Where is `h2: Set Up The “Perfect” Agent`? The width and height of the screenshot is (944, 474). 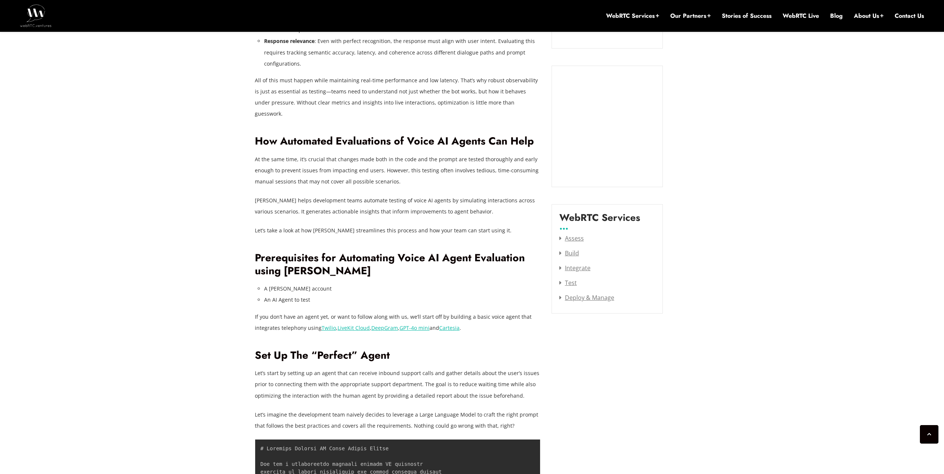 h2: Set Up The “Perfect” Agent is located at coordinates (398, 356).